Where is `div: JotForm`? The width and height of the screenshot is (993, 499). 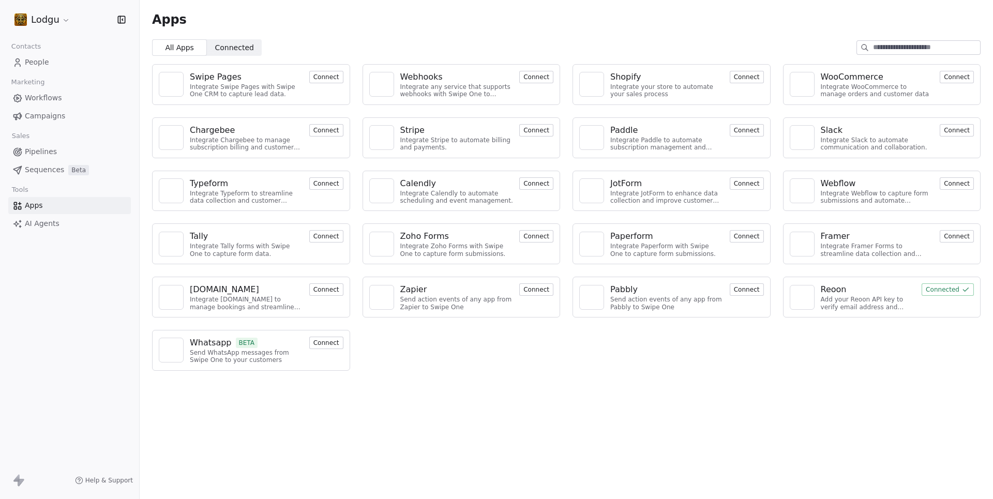
div: JotForm is located at coordinates (626, 184).